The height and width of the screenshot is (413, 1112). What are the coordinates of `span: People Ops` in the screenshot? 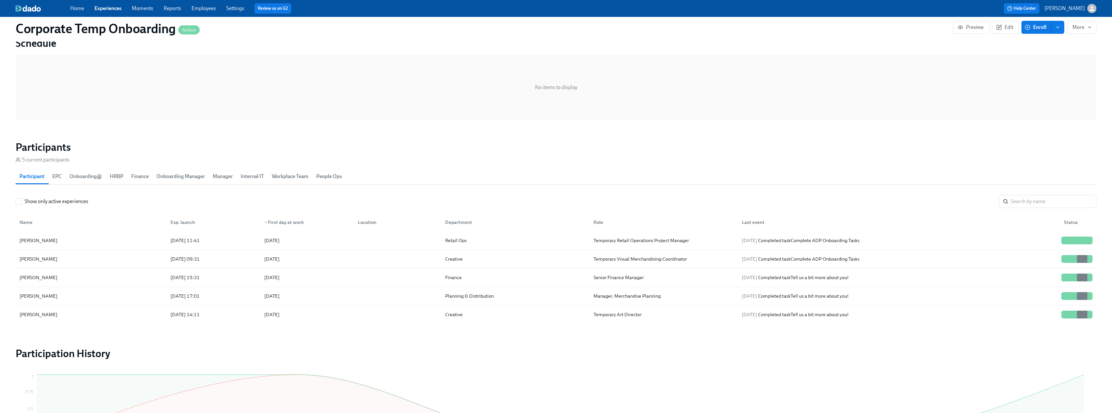 It's located at (329, 176).